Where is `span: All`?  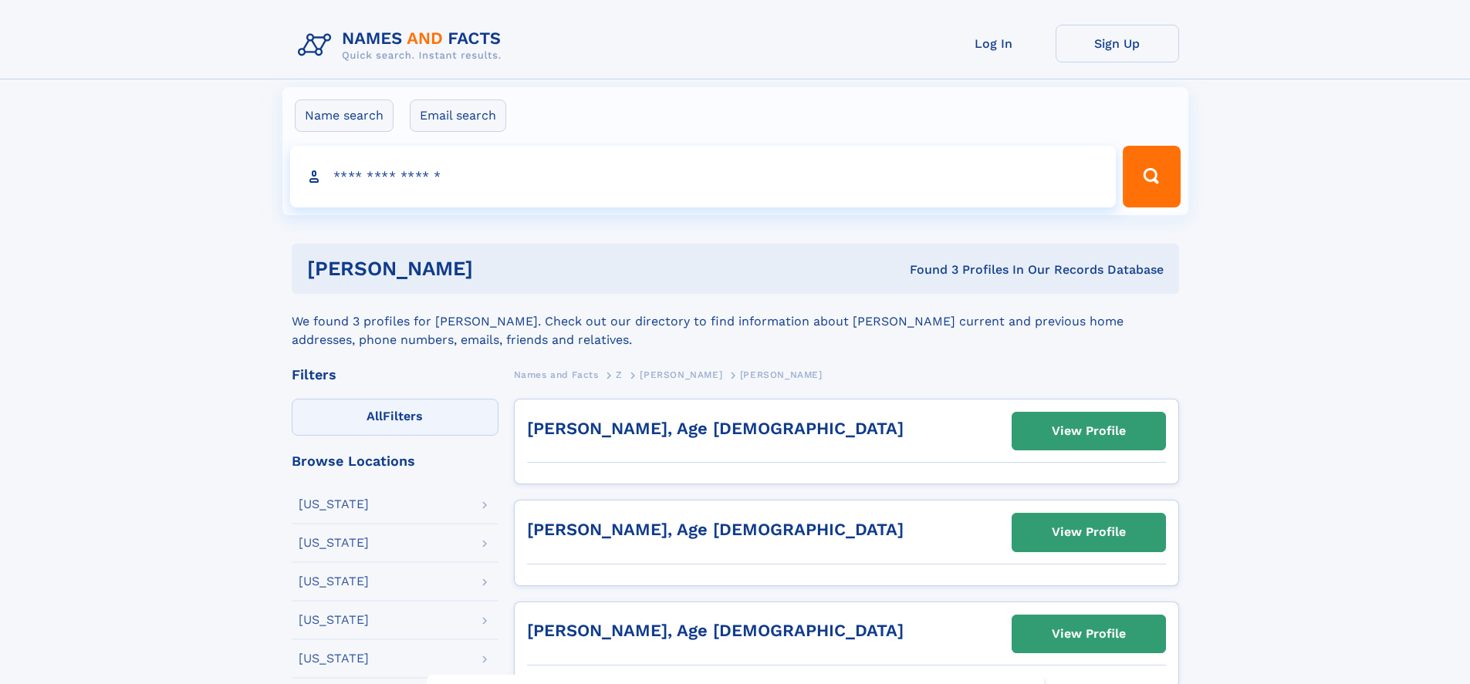 span: All is located at coordinates (374, 416).